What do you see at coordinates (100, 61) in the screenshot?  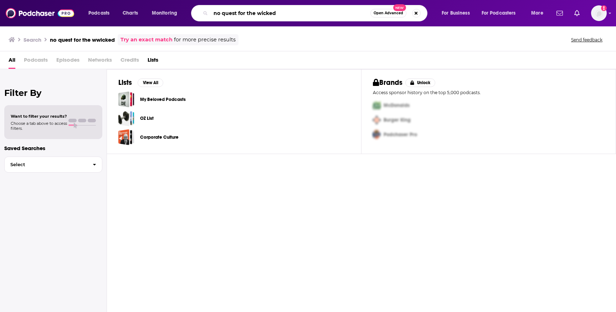 I see `span: Networks` at bounding box center [100, 61].